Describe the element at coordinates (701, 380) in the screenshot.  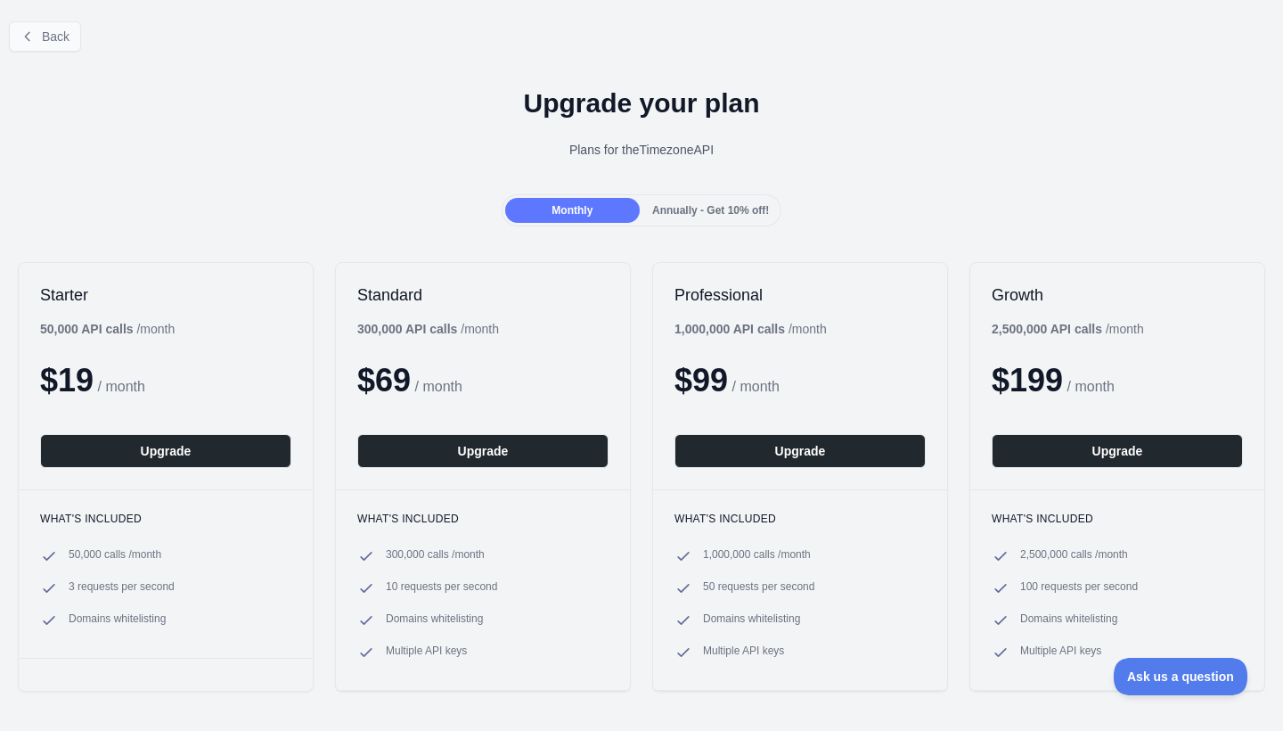
I see `span: $ 99` at that location.